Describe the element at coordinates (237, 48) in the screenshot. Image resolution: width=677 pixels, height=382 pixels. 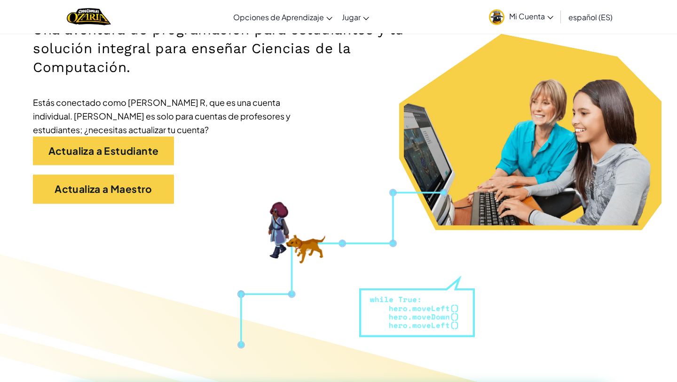
I see `h2: Una aventura de programación para estudiantes y tu solución integral para enseñar Ciencias de la ...` at that location.